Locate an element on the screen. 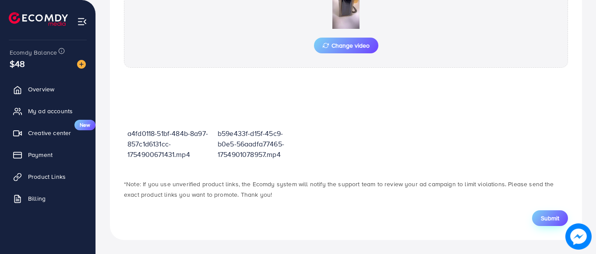  p: b59e433f-d15f-45c9-b0e5-56aadfa77465-1754901078957.mp4 is located at coordinates (259, 144).